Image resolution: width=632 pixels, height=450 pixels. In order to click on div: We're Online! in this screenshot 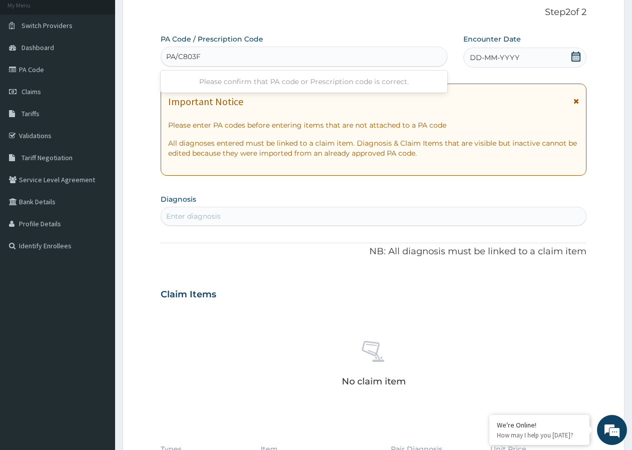, I will do `click(539, 425)`.